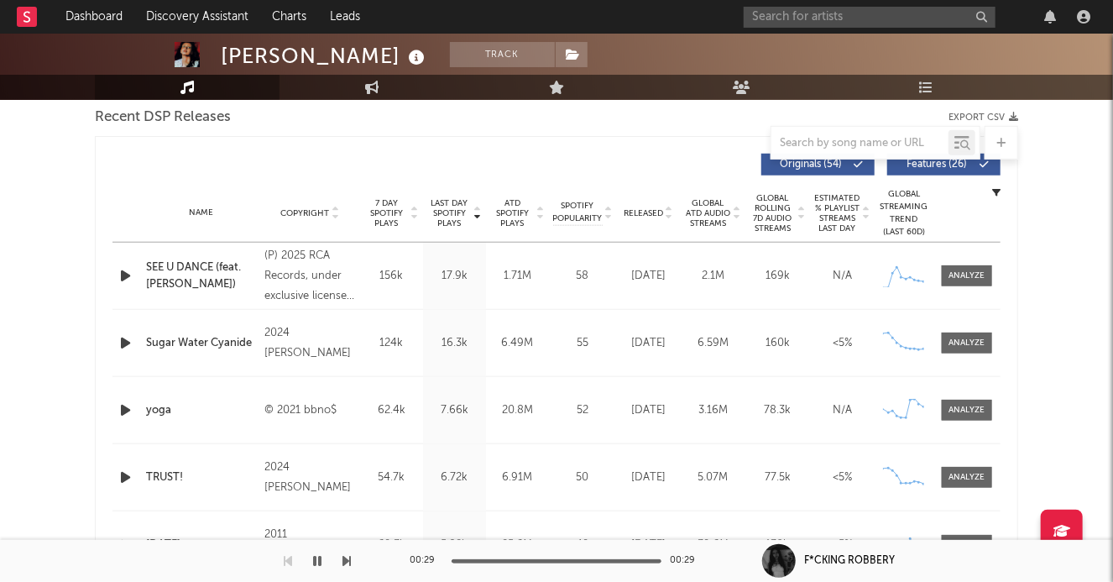 This screenshot has height=582, width=1113. What do you see at coordinates (512, 213) in the screenshot?
I see `span: ATD Spotify Plays` at bounding box center [512, 213].